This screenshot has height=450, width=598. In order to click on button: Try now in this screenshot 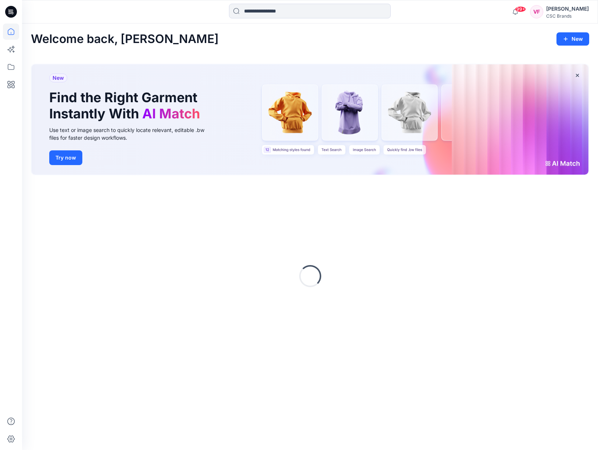, I will do `click(66, 158)`.